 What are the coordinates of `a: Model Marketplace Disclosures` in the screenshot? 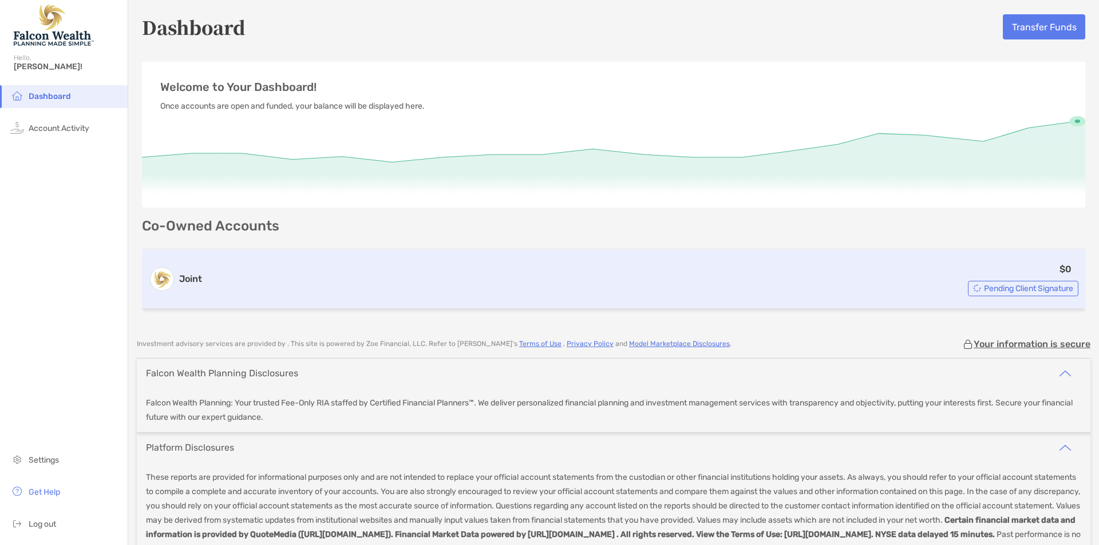 It's located at (679, 344).